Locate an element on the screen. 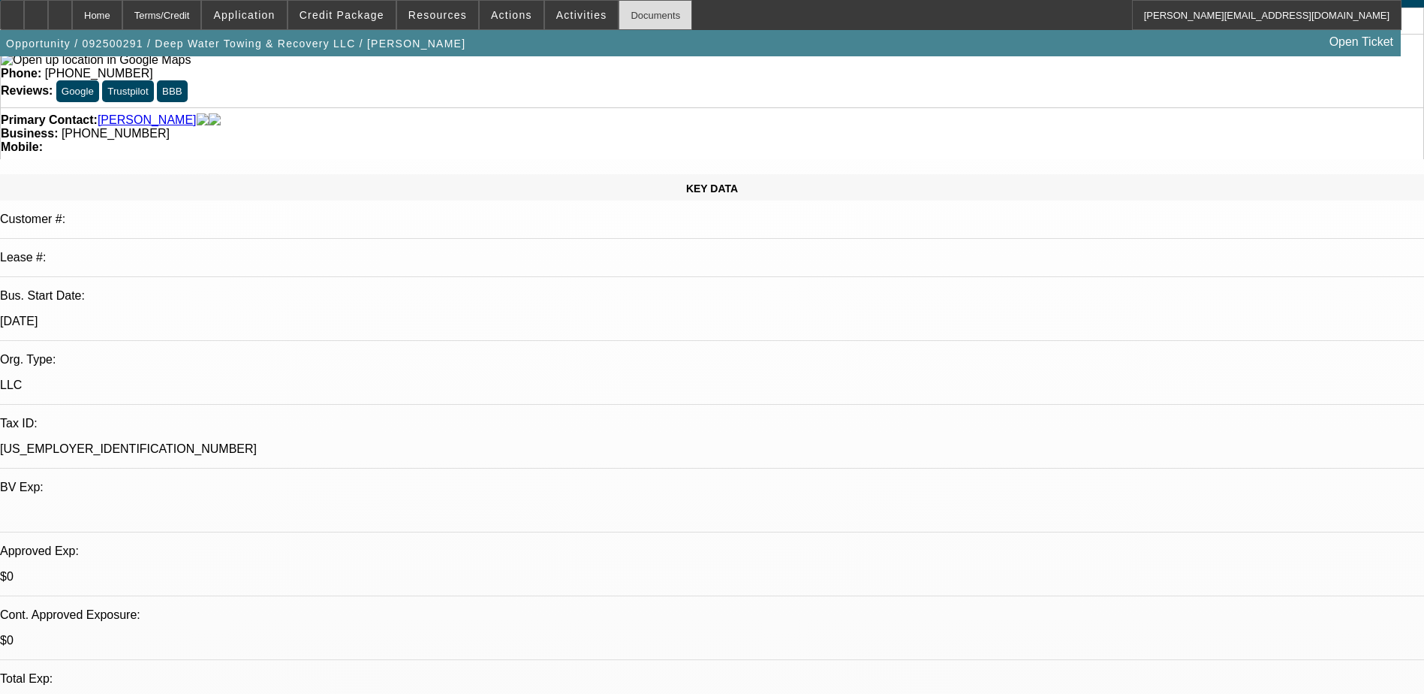 This screenshot has height=694, width=1424. button: Trustpilot is located at coordinates (128, 91).